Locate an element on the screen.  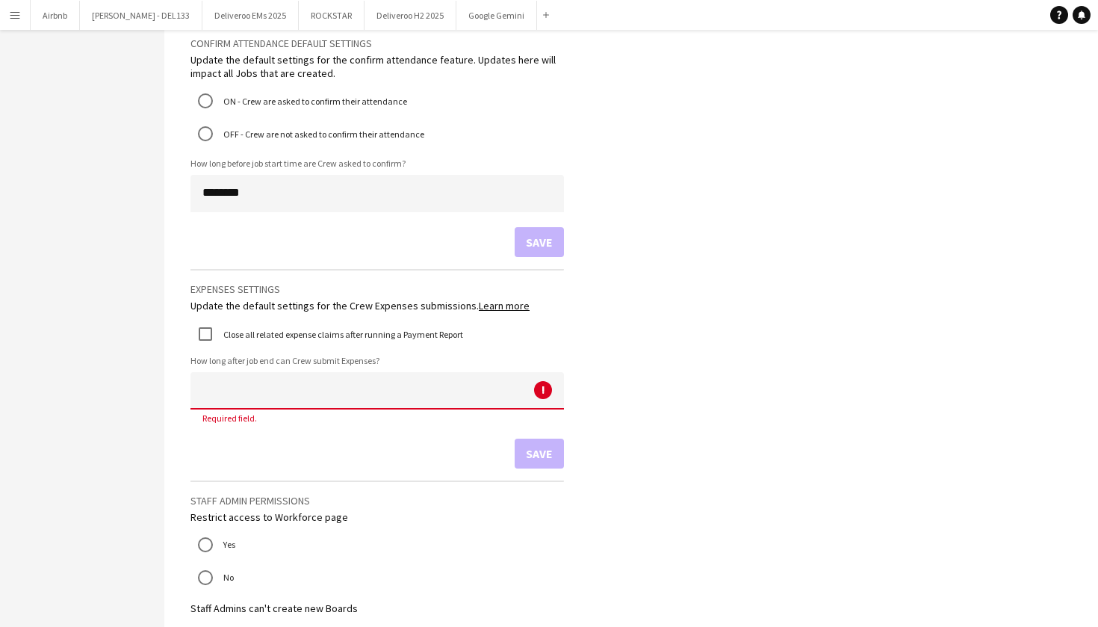
div: Staff Admins can't create new Boards is located at coordinates (377, 608).